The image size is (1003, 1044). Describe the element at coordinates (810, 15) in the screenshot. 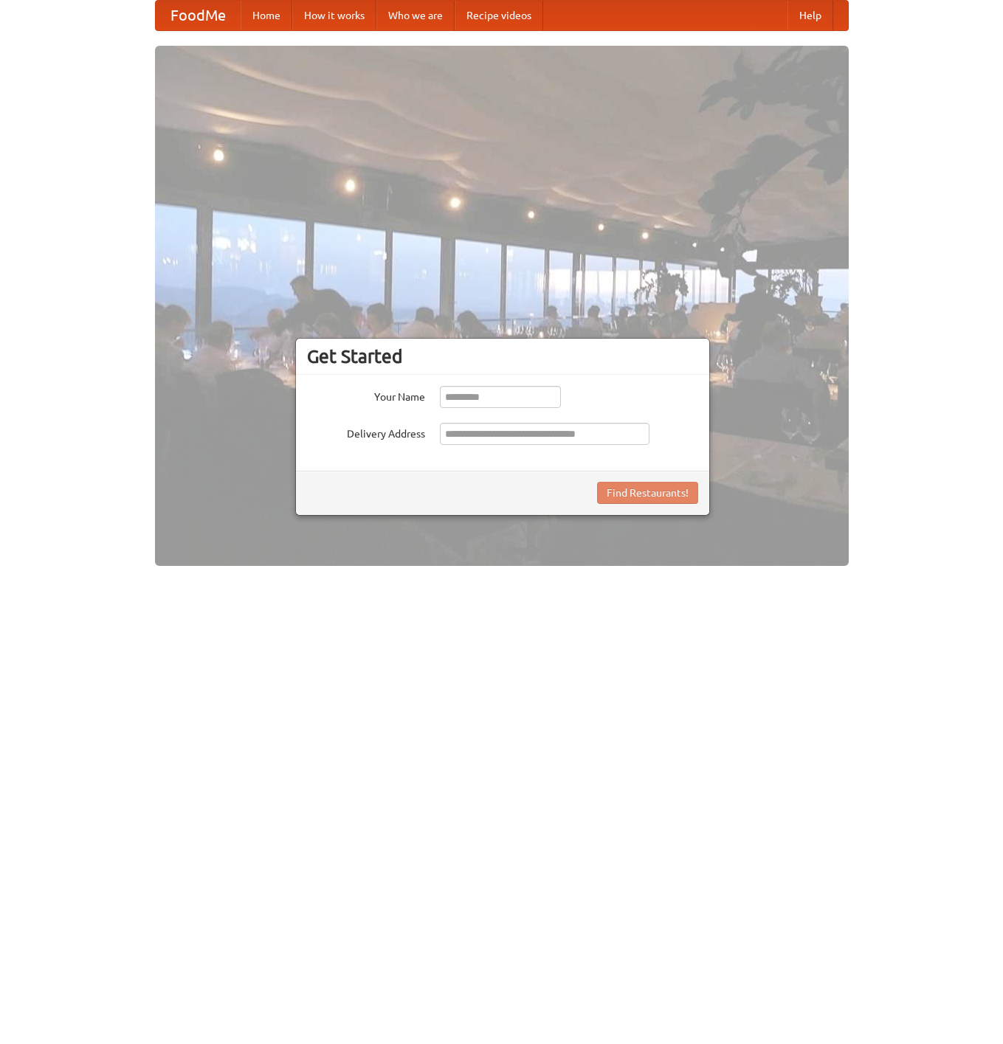

I see `a: Help` at that location.